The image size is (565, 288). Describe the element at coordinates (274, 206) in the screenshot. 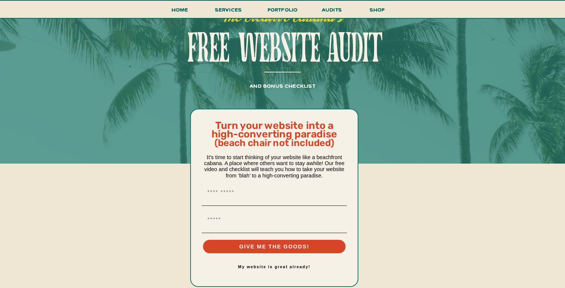

I see `img: 5e5447b6-08b7-4765-994b-e05bddbf3502.png` at that location.